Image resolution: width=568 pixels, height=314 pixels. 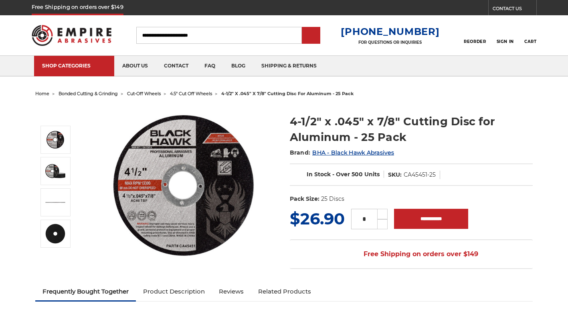 I want to click on a: home, so click(x=42, y=93).